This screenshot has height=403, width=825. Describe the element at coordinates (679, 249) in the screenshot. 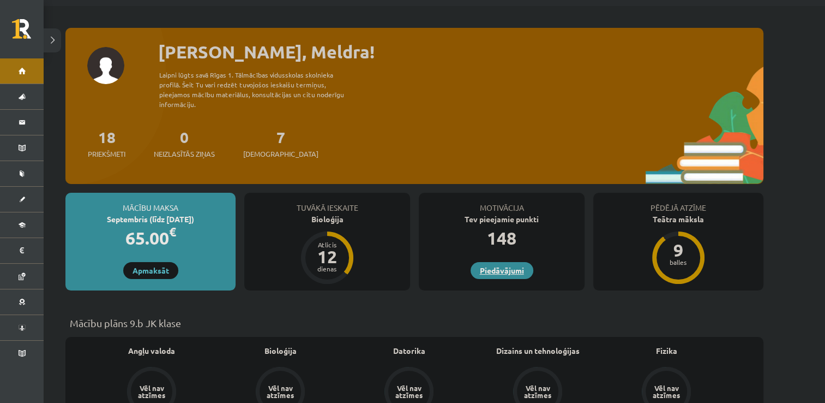

I see `a: Teātra māksla 9 balles` at that location.